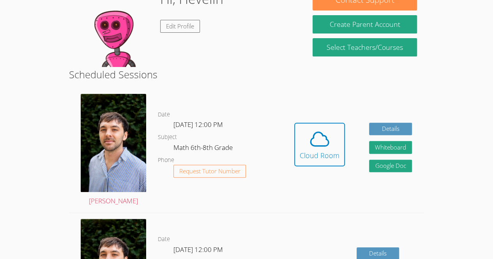 This screenshot has height=259, width=493. Describe the element at coordinates (210, 171) in the screenshot. I see `span: Request Tutor Number` at that location.